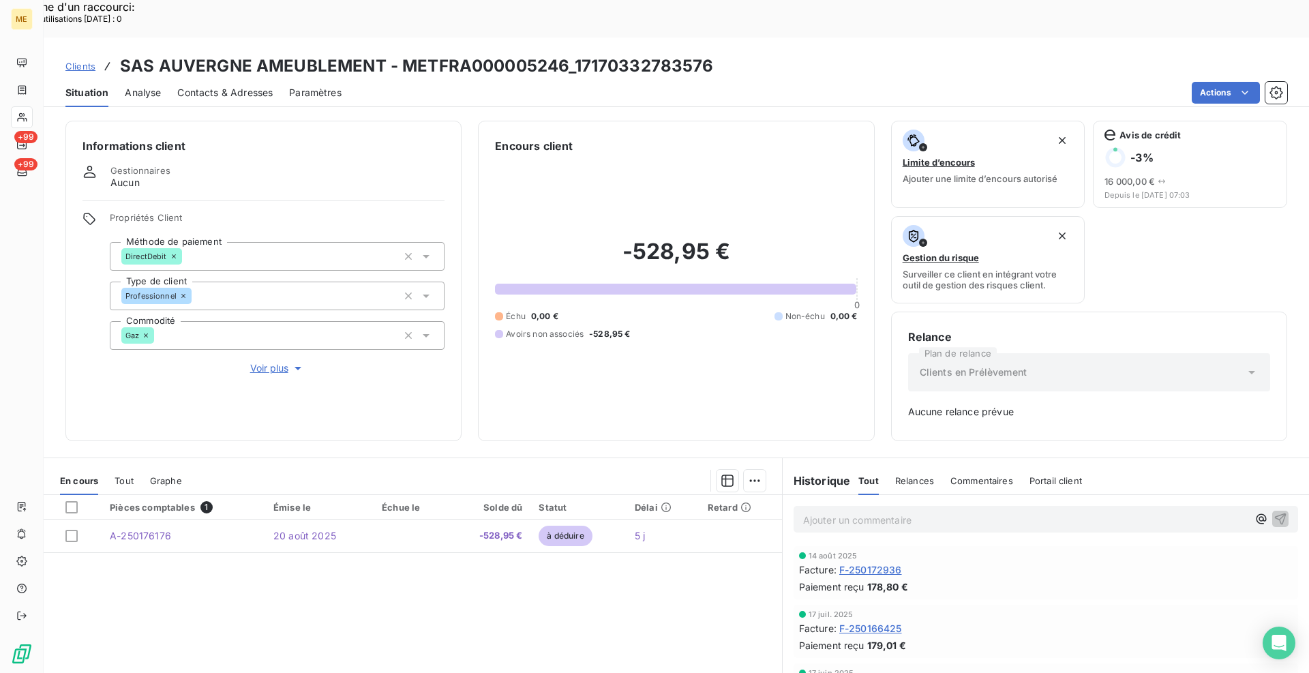 Image resolution: width=1309 pixels, height=673 pixels. Describe the element at coordinates (411, 507) in the screenshot. I see `div: Échue le` at that location.